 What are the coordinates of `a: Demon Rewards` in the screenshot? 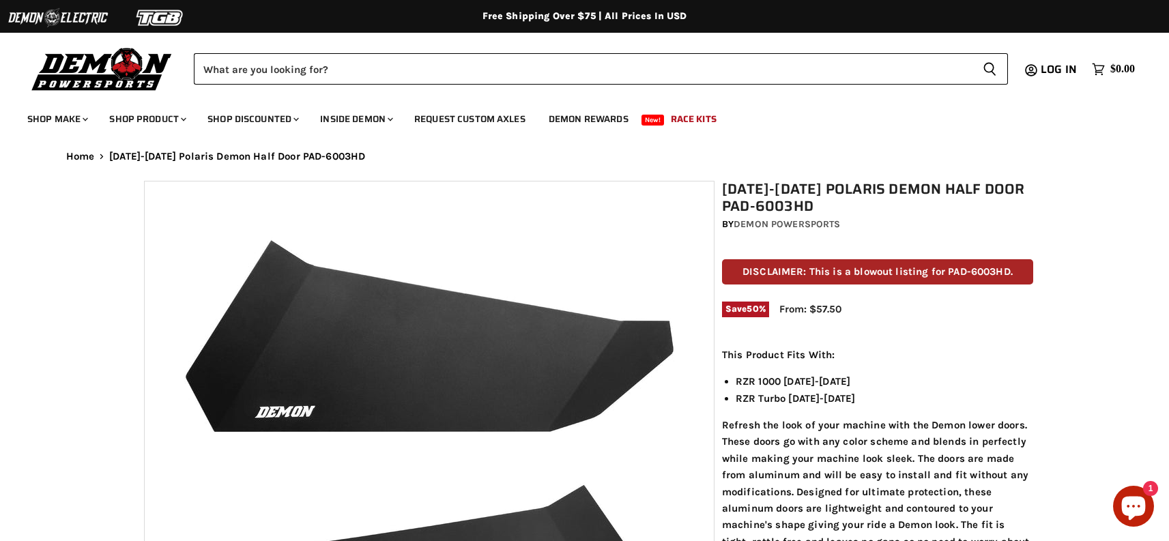 It's located at (588, 119).